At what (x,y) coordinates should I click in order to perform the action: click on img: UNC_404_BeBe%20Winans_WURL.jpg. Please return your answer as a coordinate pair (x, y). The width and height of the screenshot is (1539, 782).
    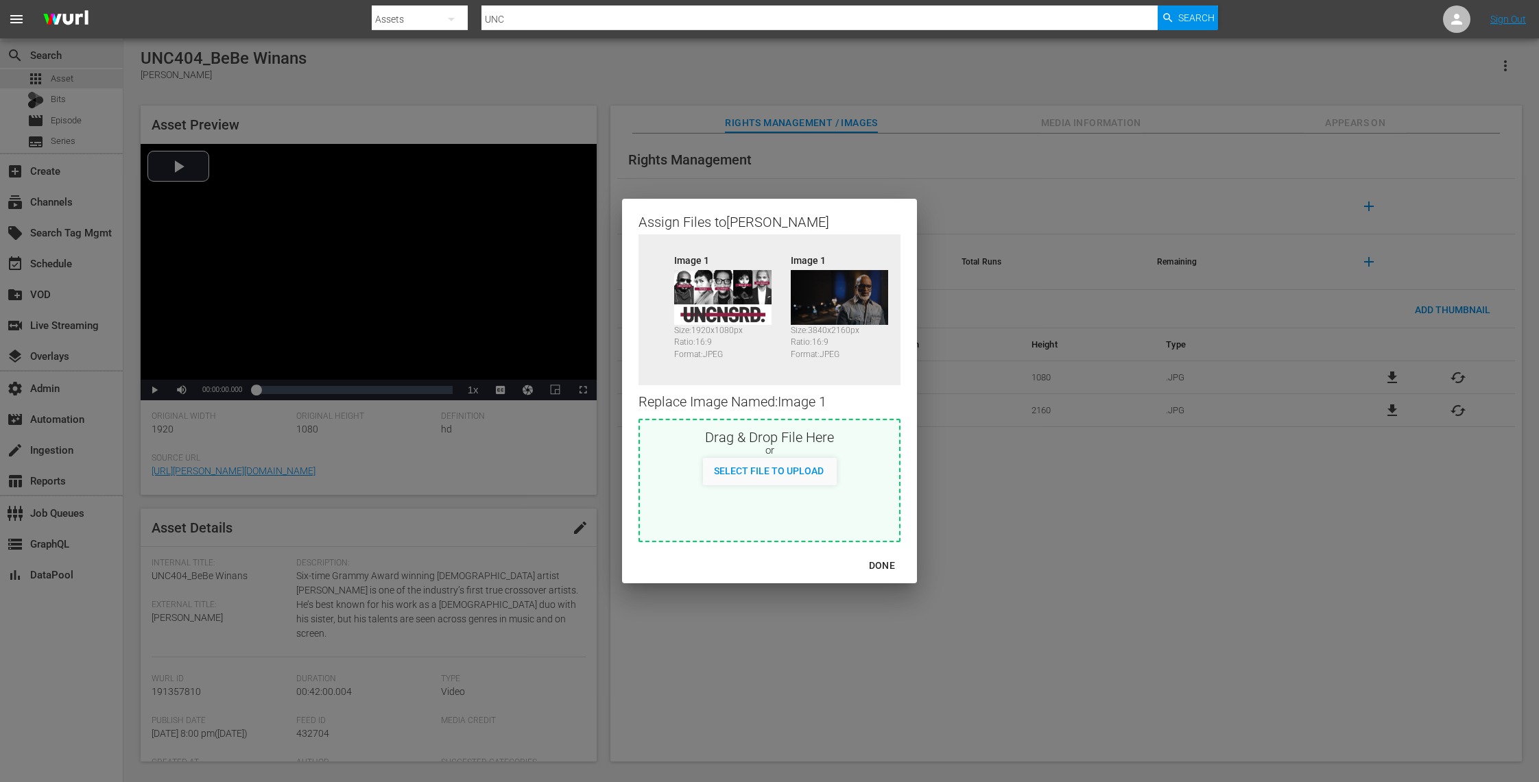
    Looking at the image, I should click on (839, 298).